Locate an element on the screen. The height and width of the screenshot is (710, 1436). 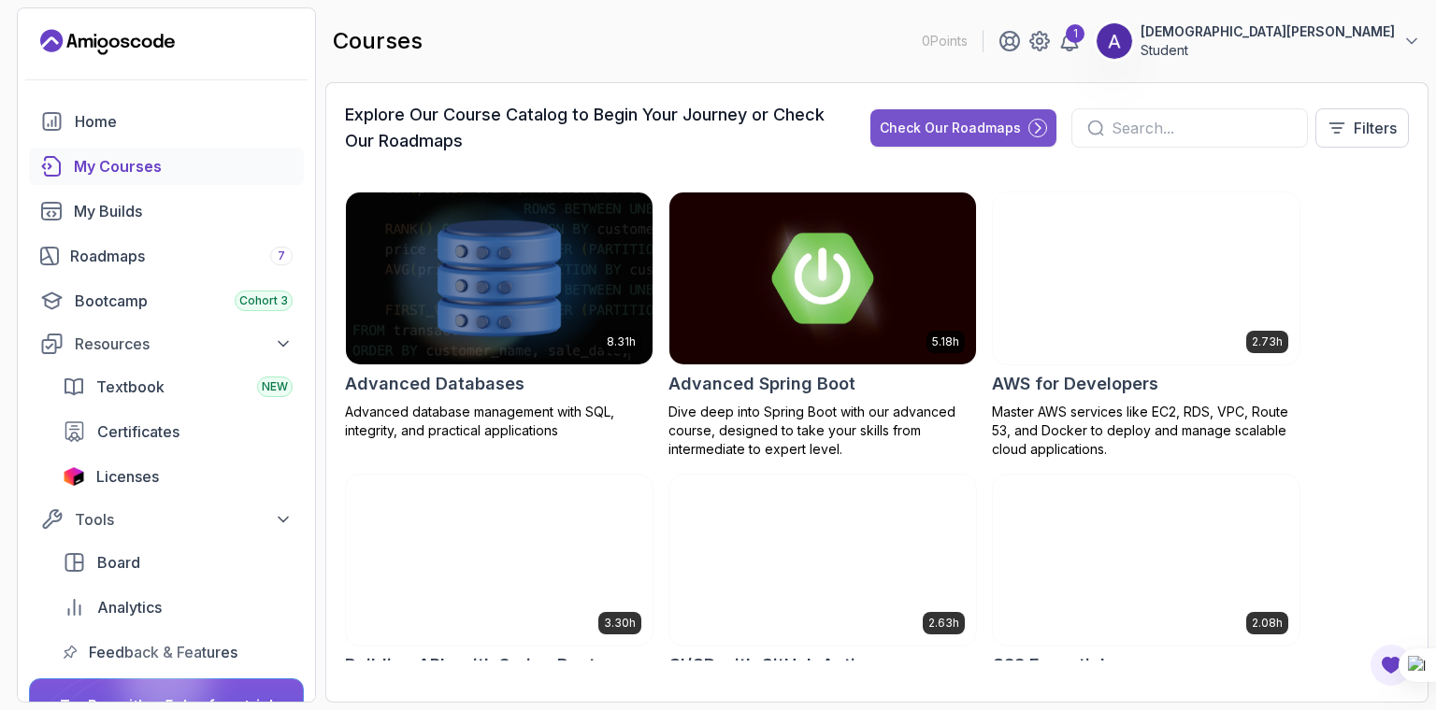
a: Advanced Spring Boot card5.18hAdvanced Spring BootDive deep into Spring Boot with our advanced co... is located at coordinates (823, 325).